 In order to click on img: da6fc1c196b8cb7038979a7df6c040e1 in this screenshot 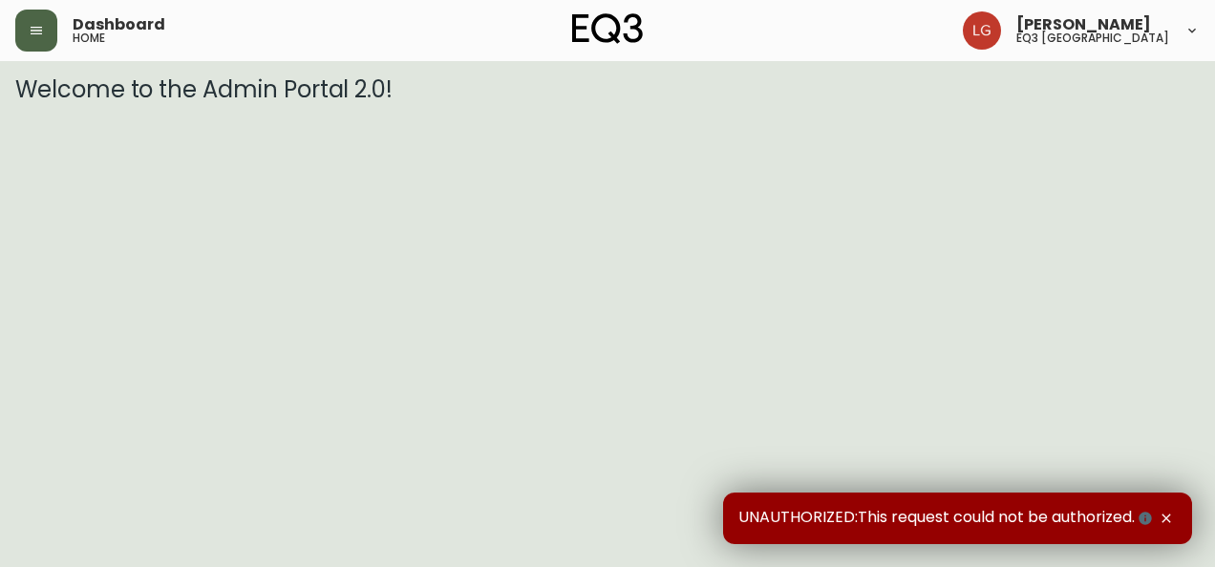, I will do `click(982, 31)`.